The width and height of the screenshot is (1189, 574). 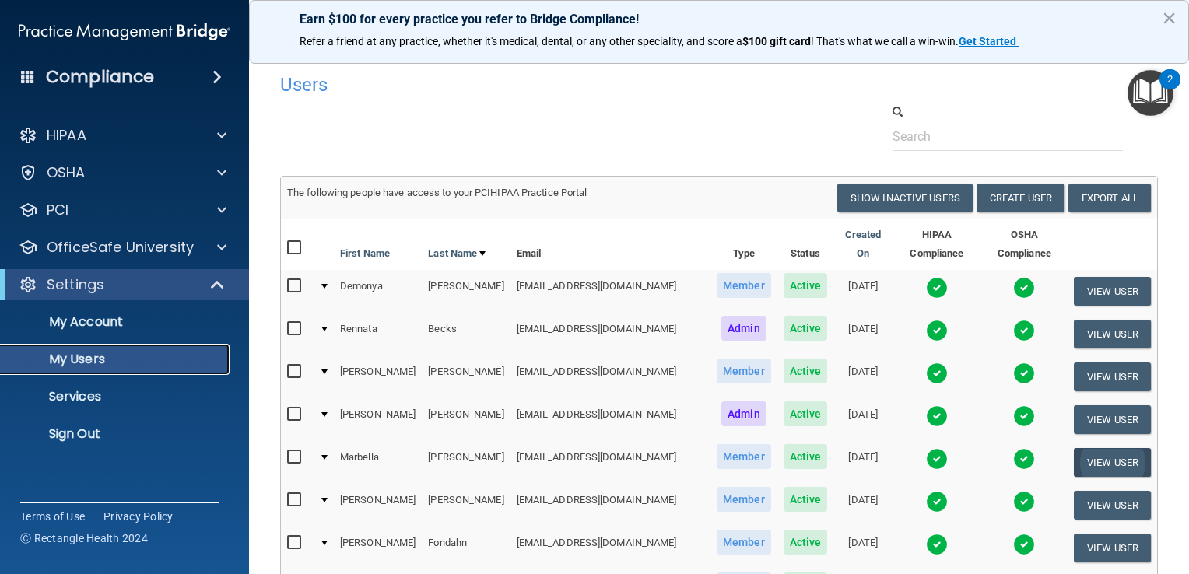 What do you see at coordinates (1024, 244) in the screenshot?
I see `th: OSHA Compliance` at bounding box center [1024, 244].